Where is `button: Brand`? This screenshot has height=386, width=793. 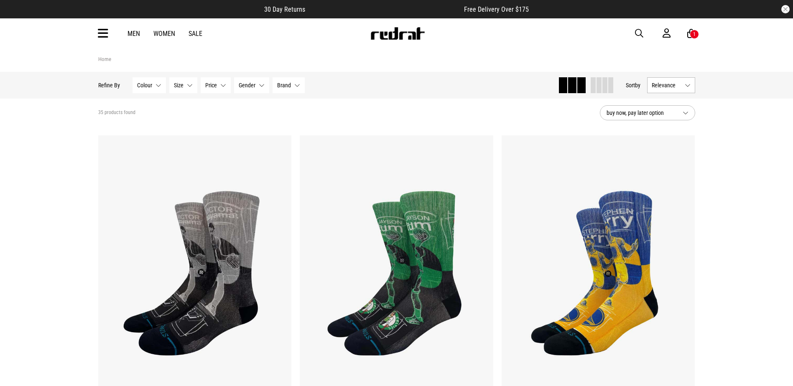 button: Brand is located at coordinates (288, 85).